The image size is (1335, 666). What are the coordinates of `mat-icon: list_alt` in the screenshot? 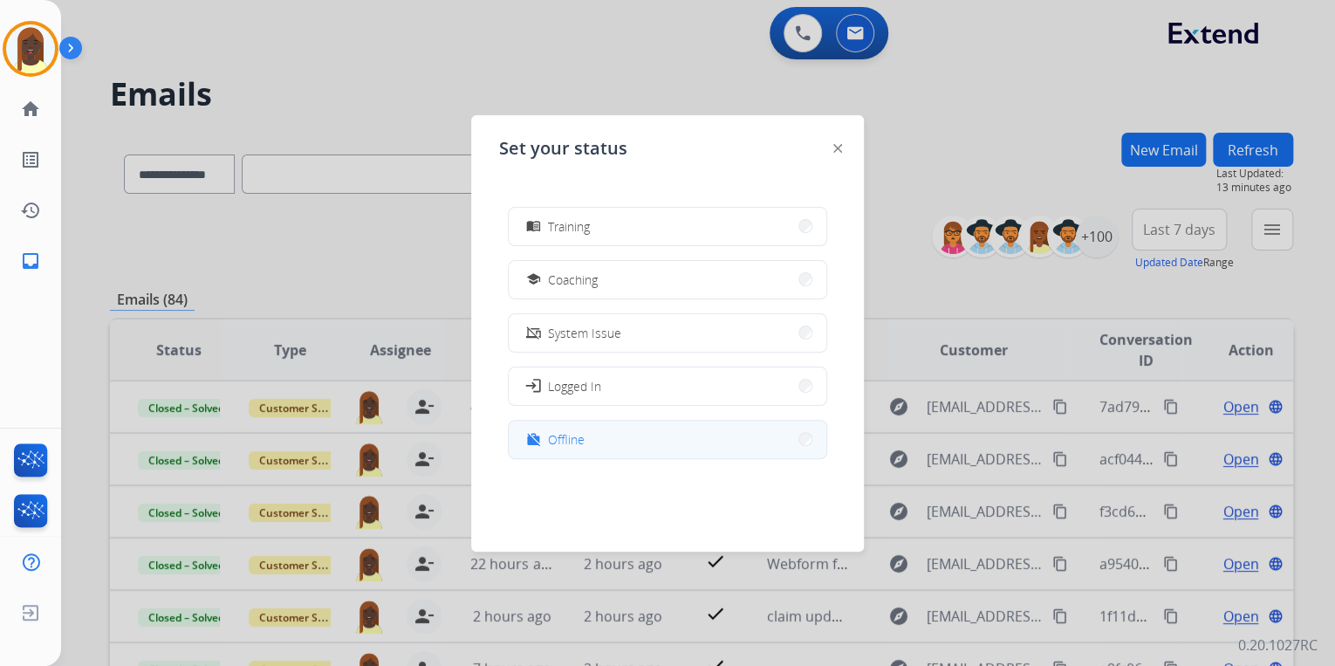 It's located at (31, 160).